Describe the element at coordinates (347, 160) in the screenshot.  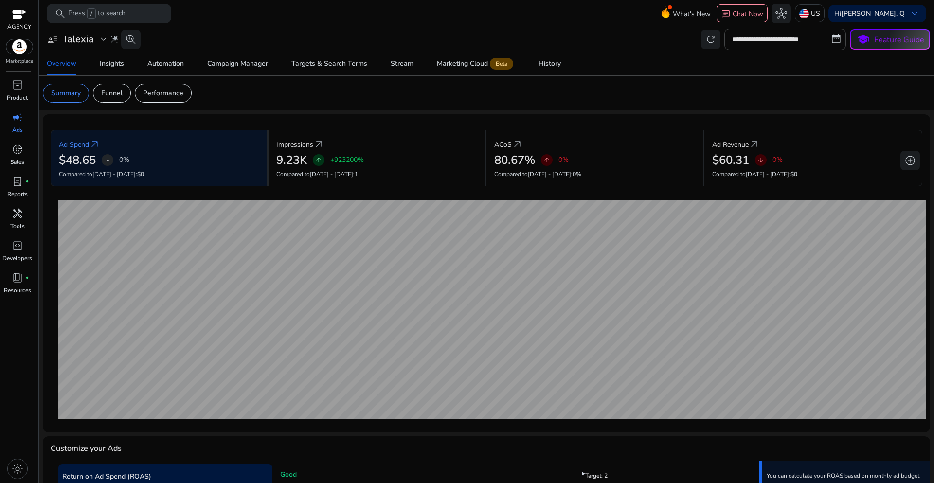
I see `p: +923200%` at that location.